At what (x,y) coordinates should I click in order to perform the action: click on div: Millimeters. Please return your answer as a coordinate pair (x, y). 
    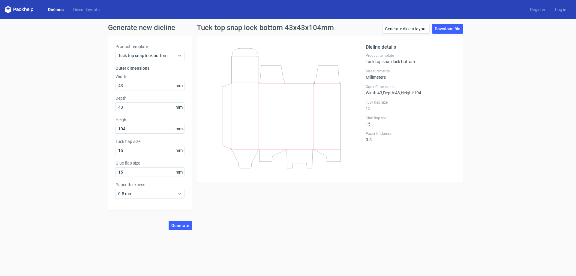
    Looking at the image, I should click on (411, 74).